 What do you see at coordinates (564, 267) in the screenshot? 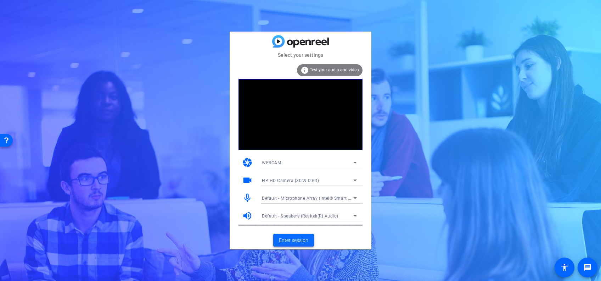
I see `mat-icon: accessibility` at bounding box center [564, 267].